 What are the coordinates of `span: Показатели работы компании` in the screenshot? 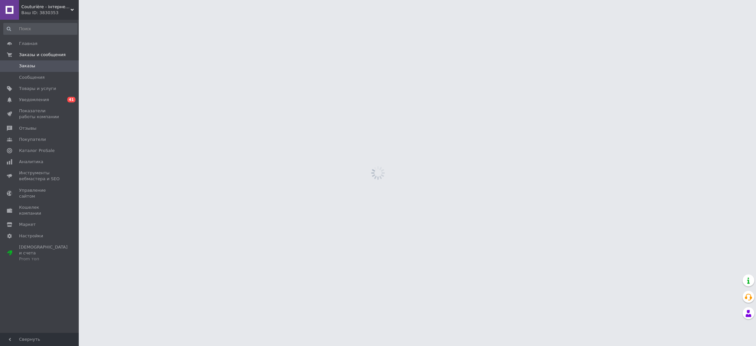 It's located at (40, 114).